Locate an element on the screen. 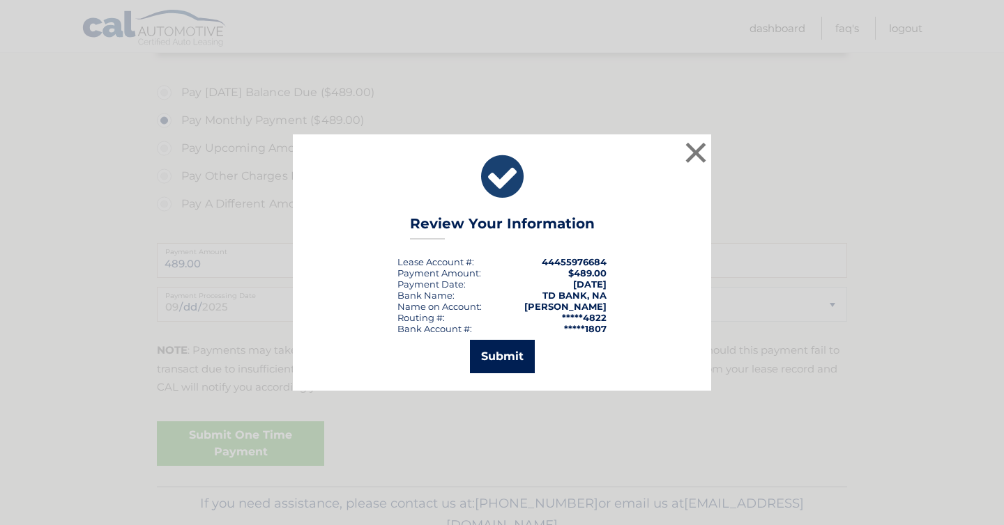 Image resolution: width=1004 pixels, height=525 pixels. span: Payment Date is located at coordinates (430, 284).